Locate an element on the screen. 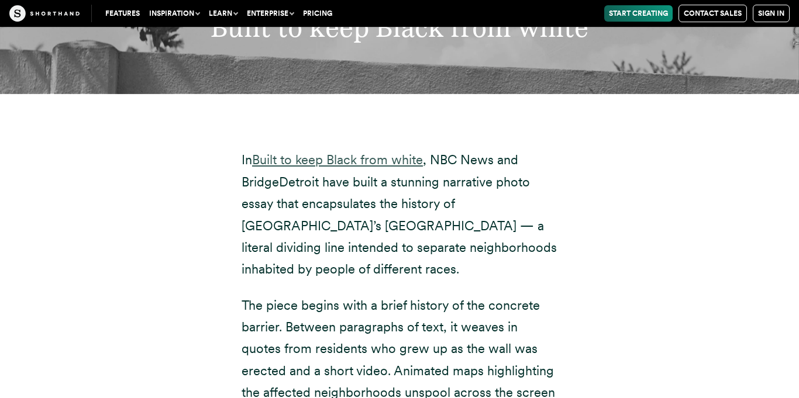  a: Features is located at coordinates (122, 13).